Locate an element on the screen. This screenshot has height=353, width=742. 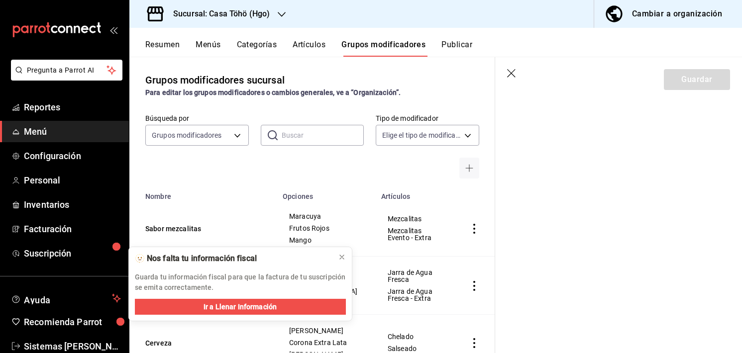
span: Pregunta a Parrot AI is located at coordinates (67, 70).